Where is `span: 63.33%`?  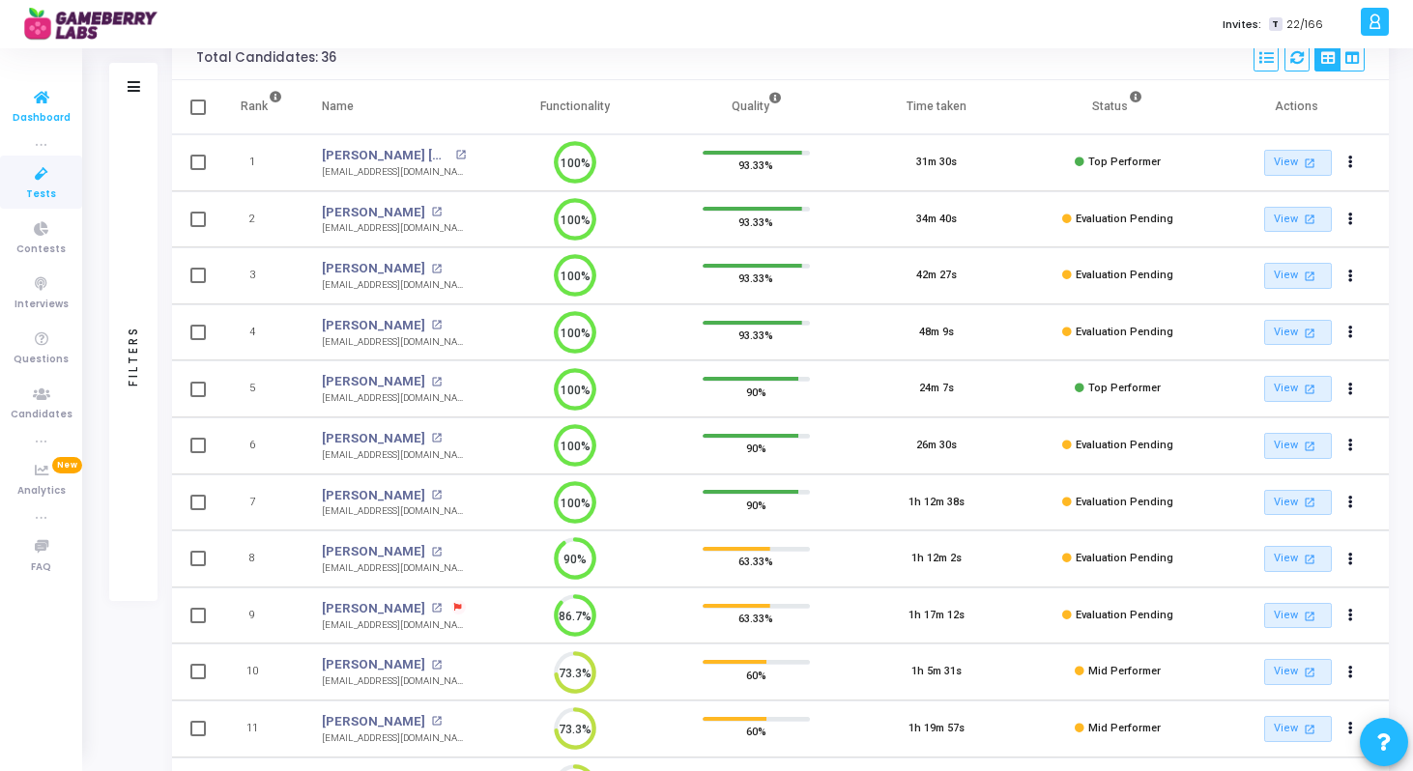 span: 63.33% is located at coordinates (756, 619).